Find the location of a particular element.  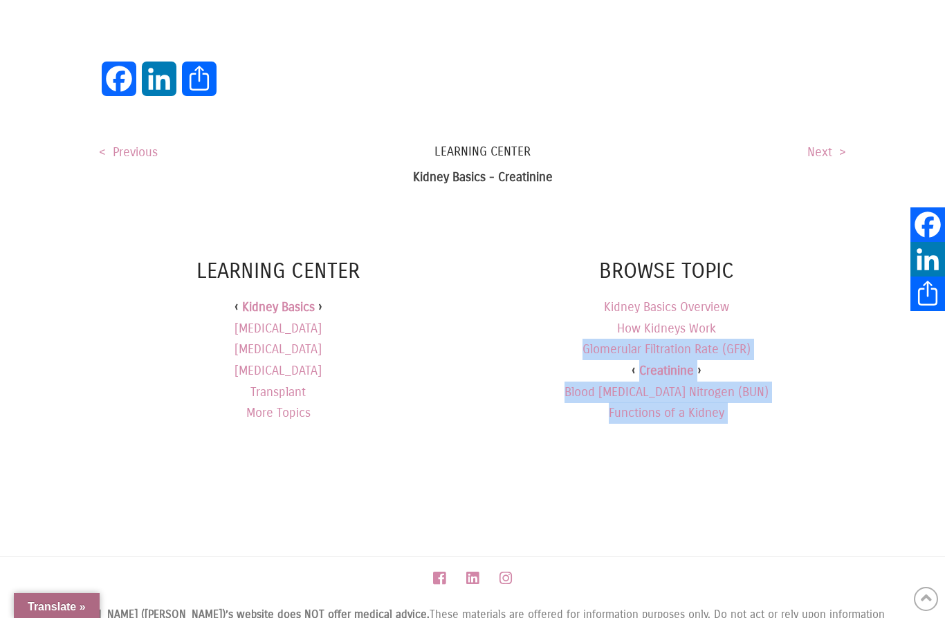

span: Translate » is located at coordinates (57, 606).